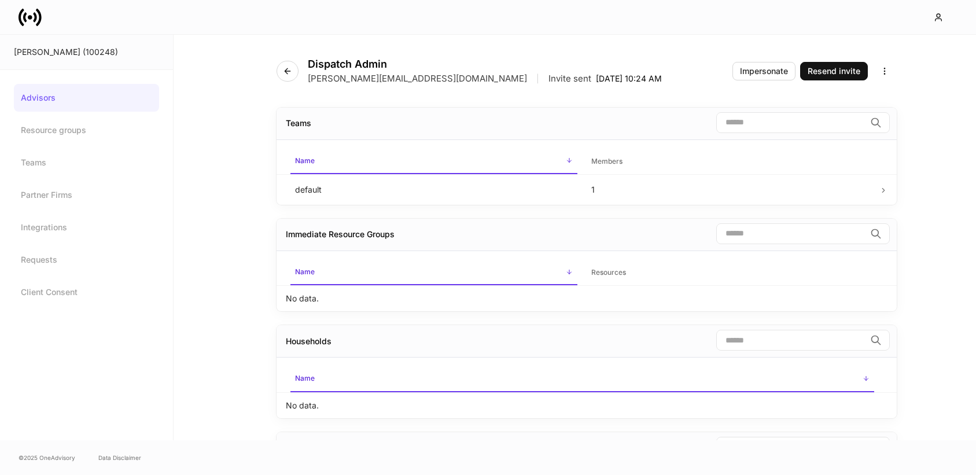  What do you see at coordinates (299, 123) in the screenshot?
I see `div: Teams` at bounding box center [299, 123].